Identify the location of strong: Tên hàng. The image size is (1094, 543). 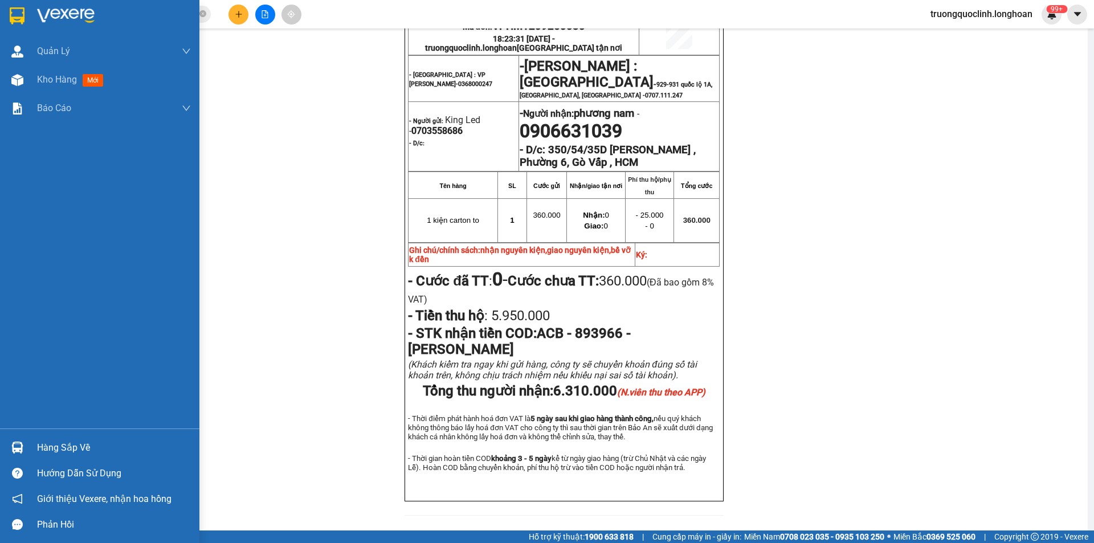
(452, 186).